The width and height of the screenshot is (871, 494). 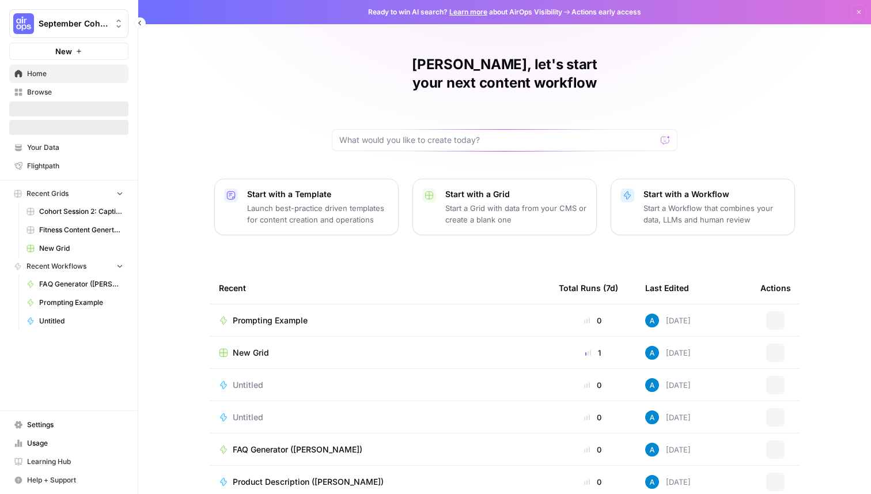 I want to click on span: New, so click(x=63, y=51).